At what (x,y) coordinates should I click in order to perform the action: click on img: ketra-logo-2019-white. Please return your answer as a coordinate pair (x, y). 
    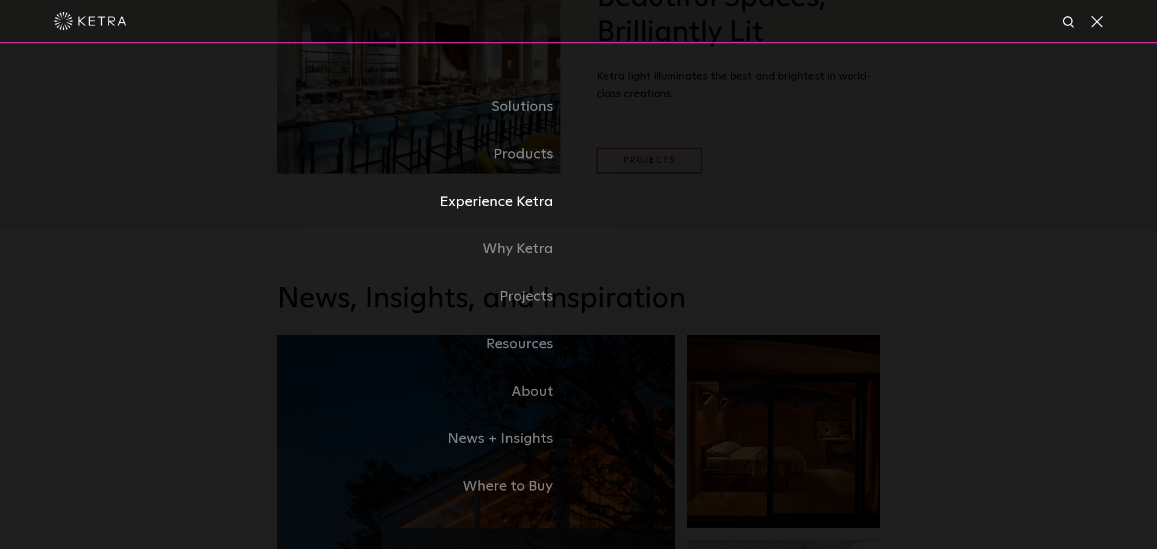
    Looking at the image, I should click on (90, 21).